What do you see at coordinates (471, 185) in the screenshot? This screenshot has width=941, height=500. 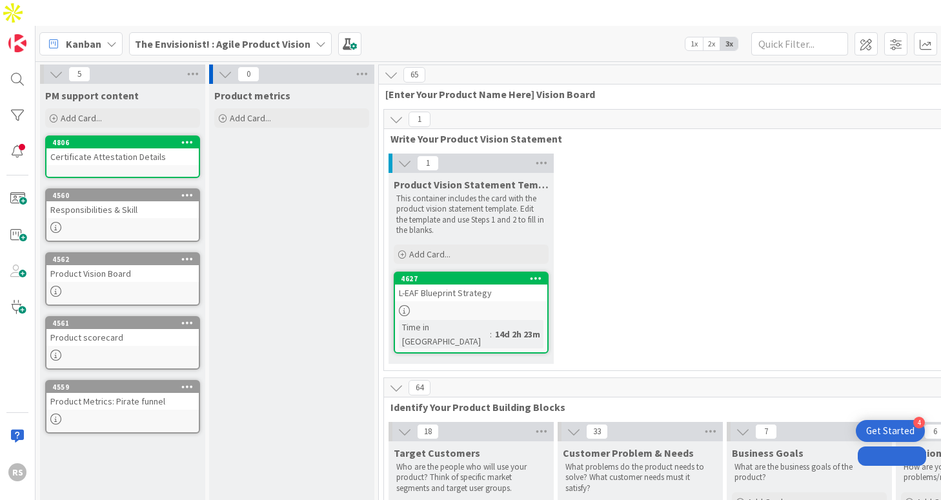 I see `span: Product Vision Statement Template` at bounding box center [471, 185].